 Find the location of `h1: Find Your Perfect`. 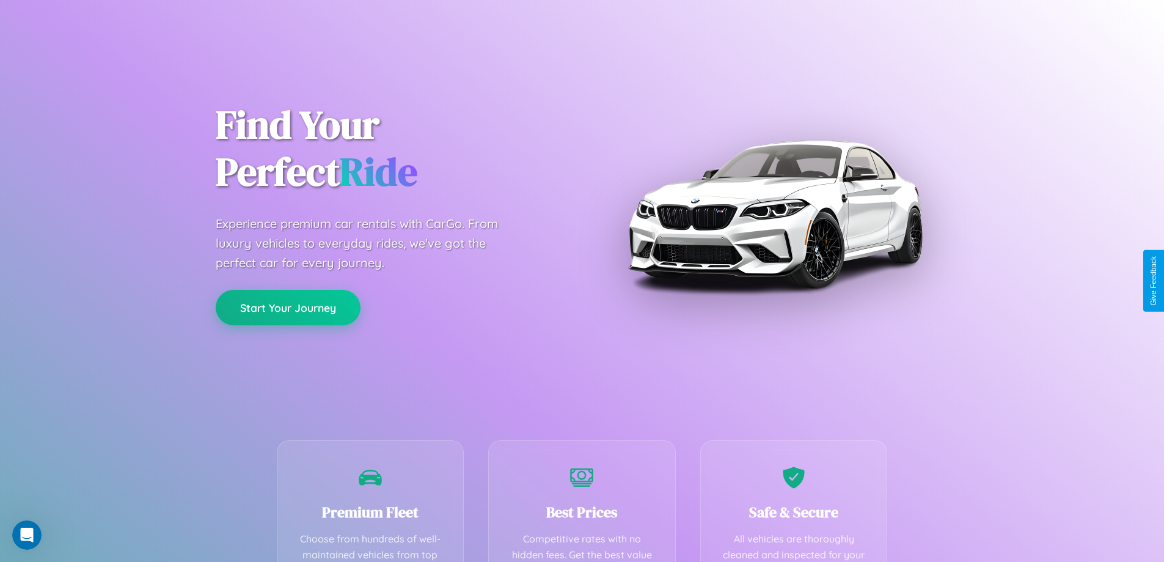

h1: Find Your Perfect is located at coordinates (390, 149).